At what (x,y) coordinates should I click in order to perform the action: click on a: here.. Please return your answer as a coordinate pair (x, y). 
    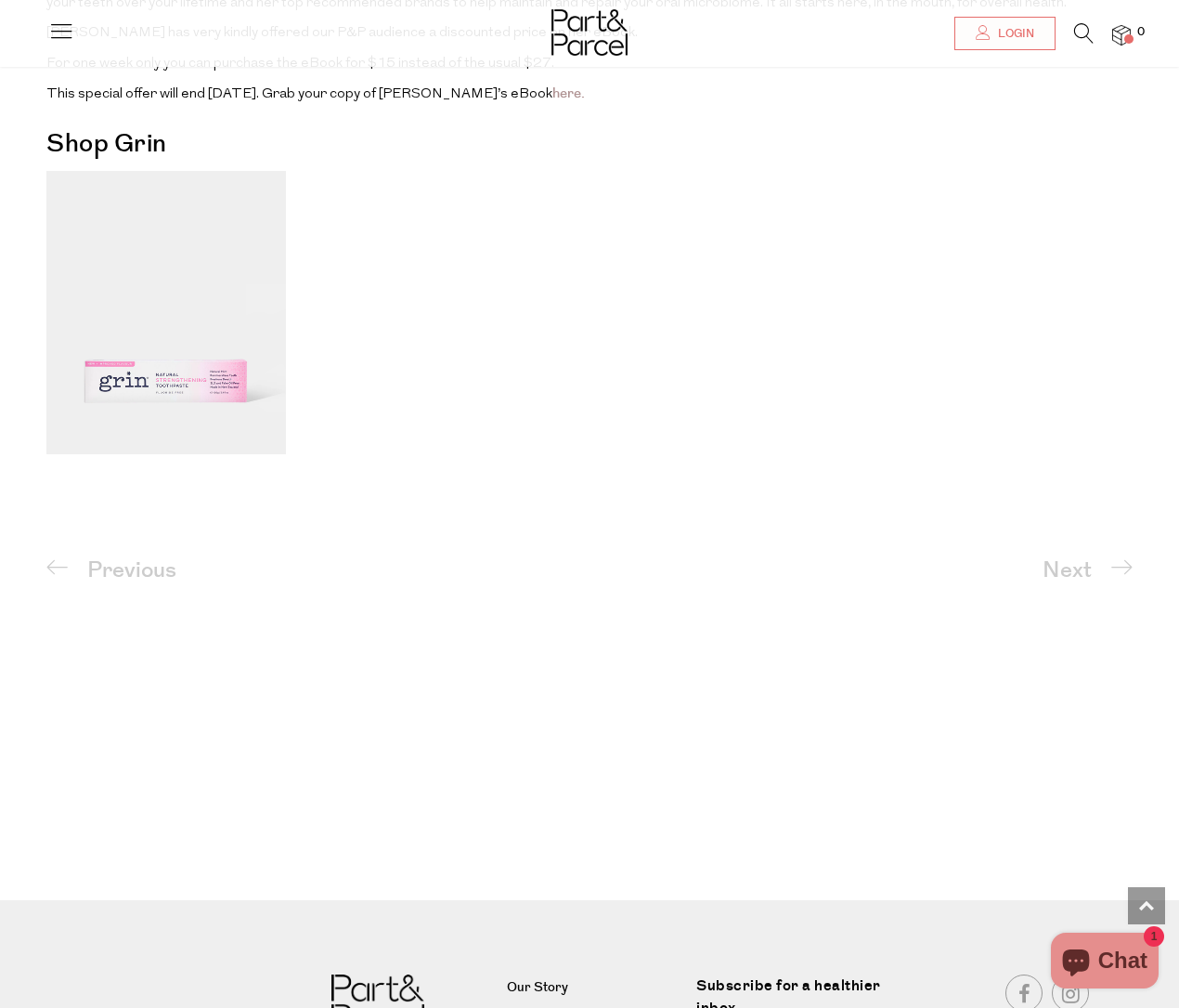
    Looking at the image, I should click on (569, 93).